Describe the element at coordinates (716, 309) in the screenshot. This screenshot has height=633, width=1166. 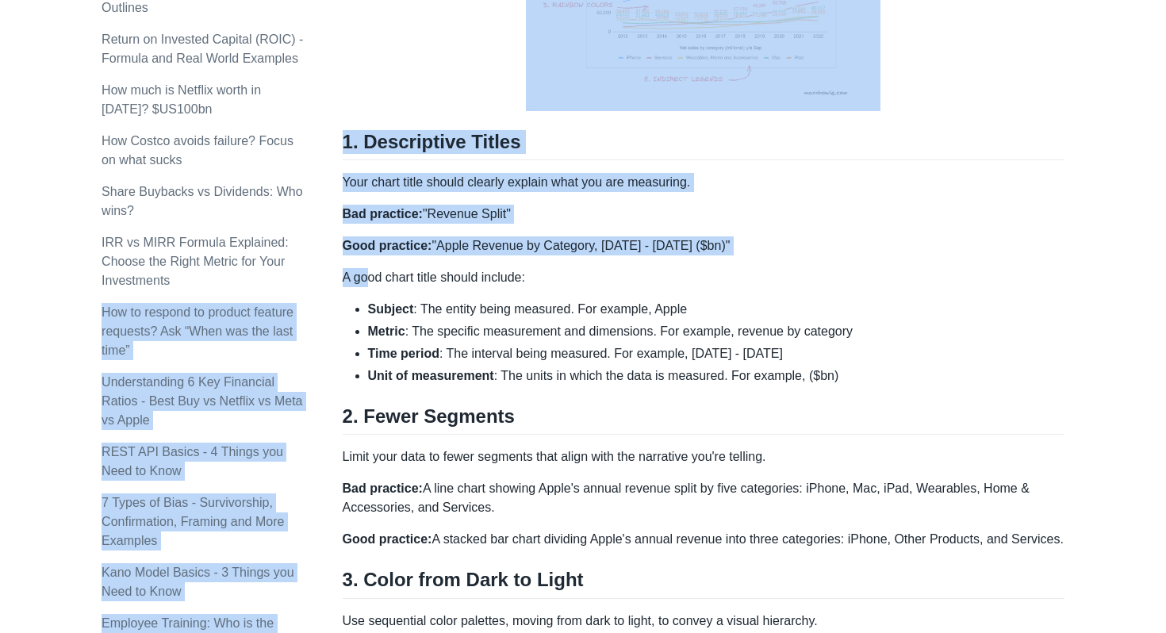
I see `li: : The entity being measured. For example, Apple` at that location.